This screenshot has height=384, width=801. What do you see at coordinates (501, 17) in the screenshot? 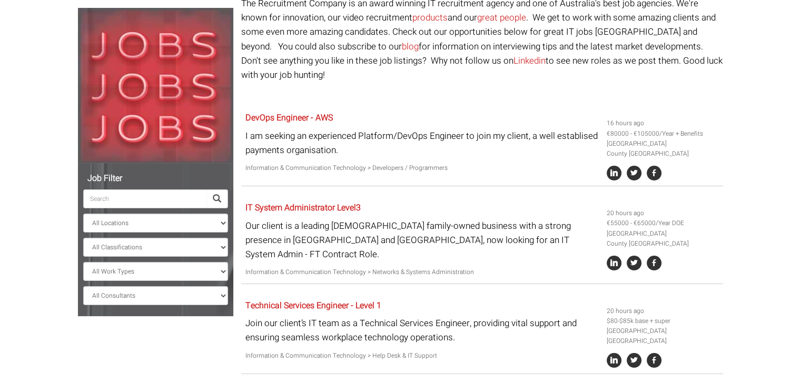
I see `a: great people` at bounding box center [501, 17].